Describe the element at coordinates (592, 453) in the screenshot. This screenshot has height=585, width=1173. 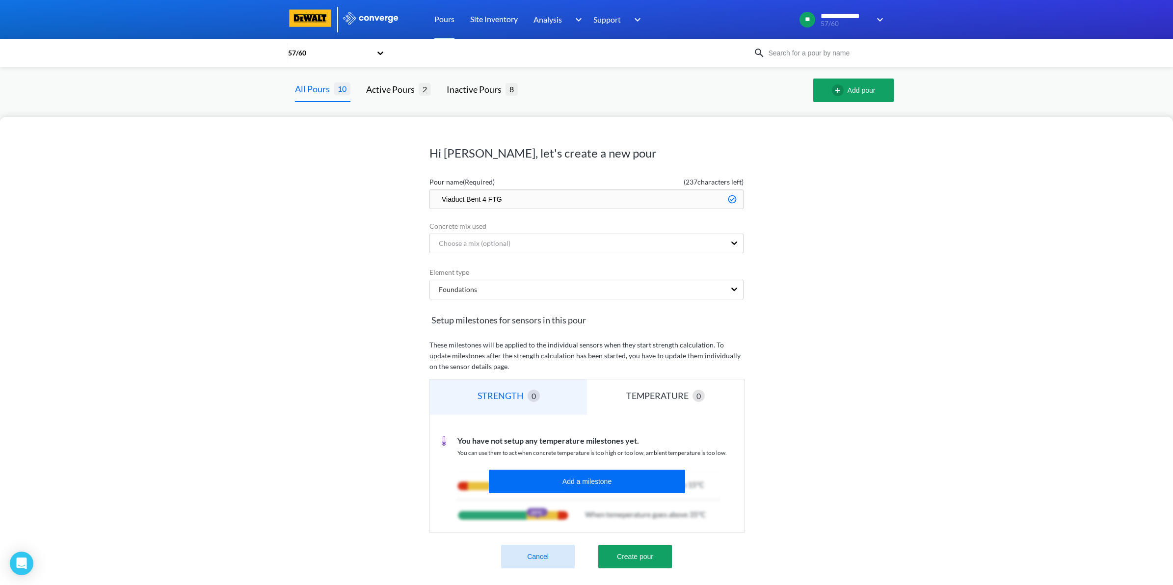
I see `p: You can use them to act when concrete temperature is too high or too low, ambient temperature is ...` at that location.